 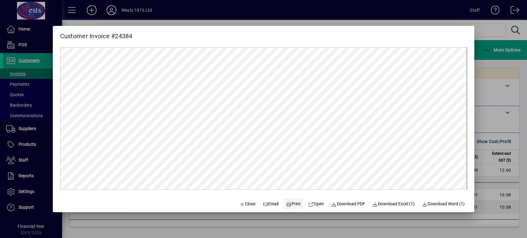 I want to click on button: Download Word (1), so click(x=443, y=204).